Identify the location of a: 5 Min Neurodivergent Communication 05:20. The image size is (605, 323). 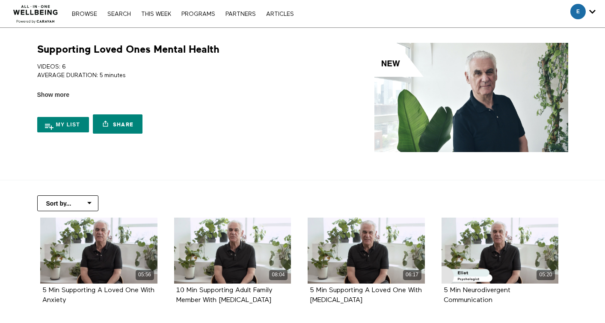
(500, 250).